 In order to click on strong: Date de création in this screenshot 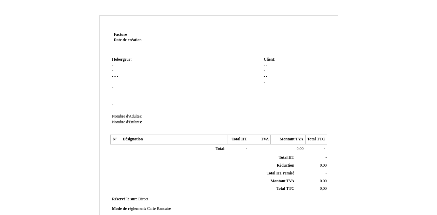, I will do `click(128, 40)`.